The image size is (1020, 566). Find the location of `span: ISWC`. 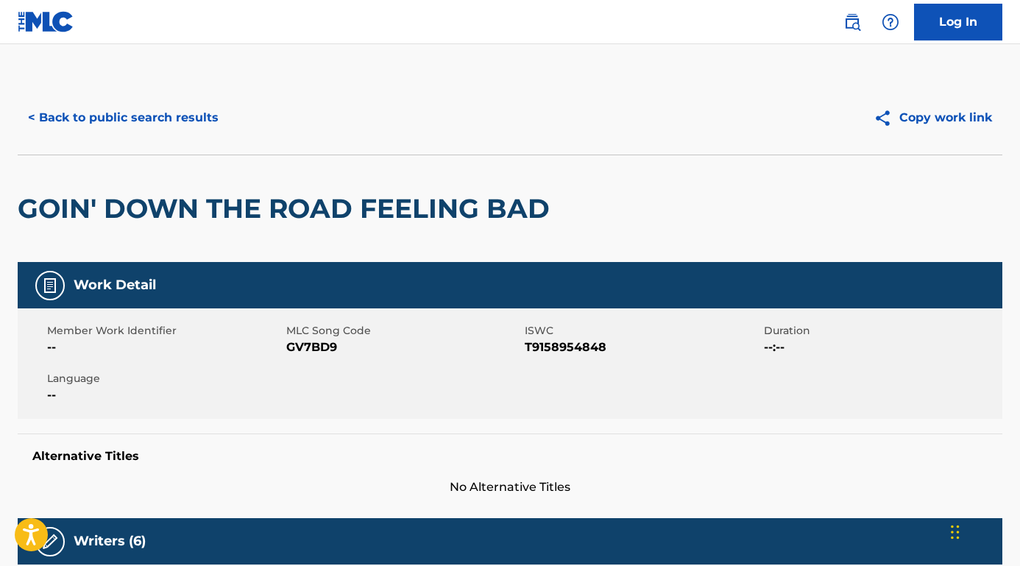

span: ISWC is located at coordinates (642, 330).